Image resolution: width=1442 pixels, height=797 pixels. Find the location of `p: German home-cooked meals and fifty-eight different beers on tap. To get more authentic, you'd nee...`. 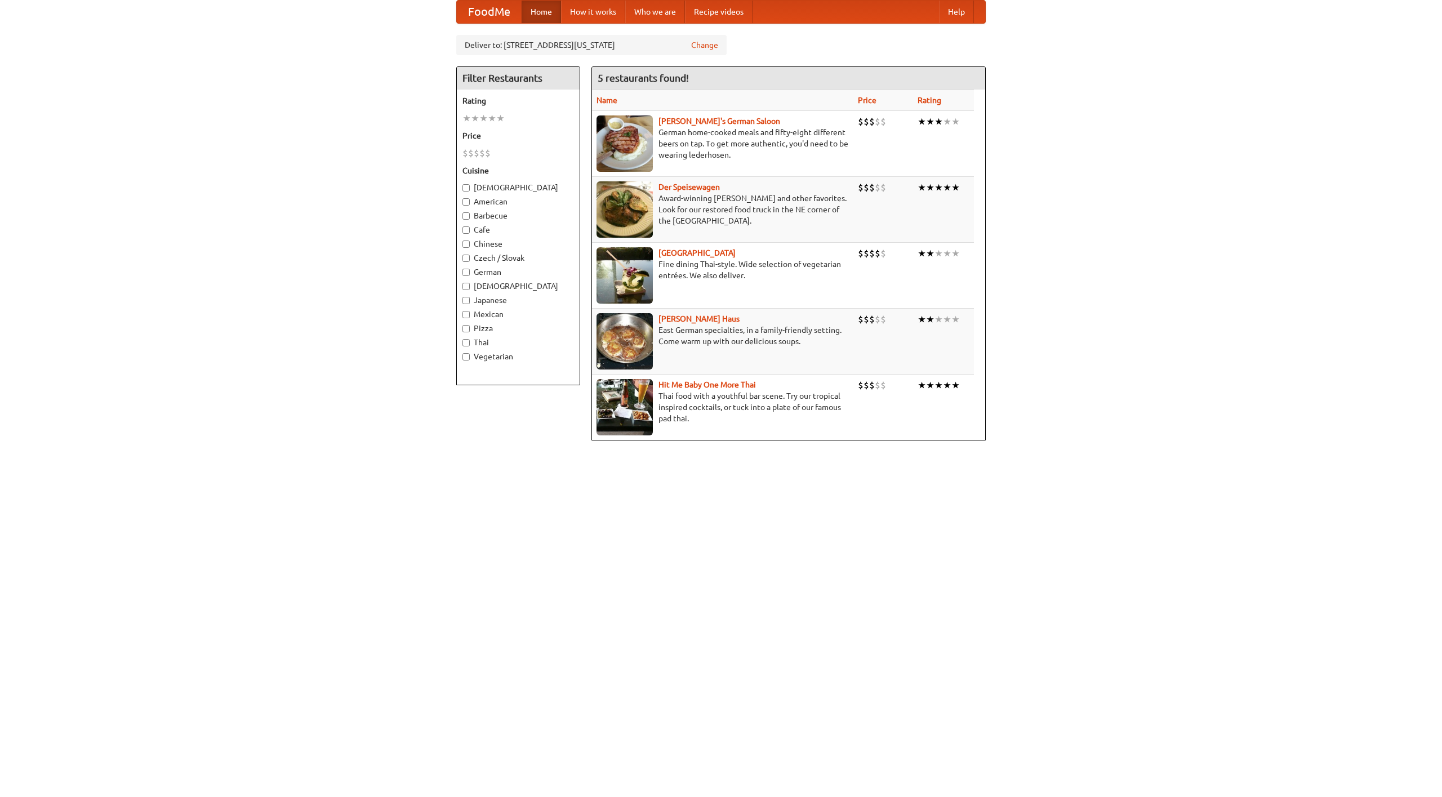

p: German home-cooked meals and fifty-eight different beers on tap. To get more authentic, you'd nee... is located at coordinates (723, 144).